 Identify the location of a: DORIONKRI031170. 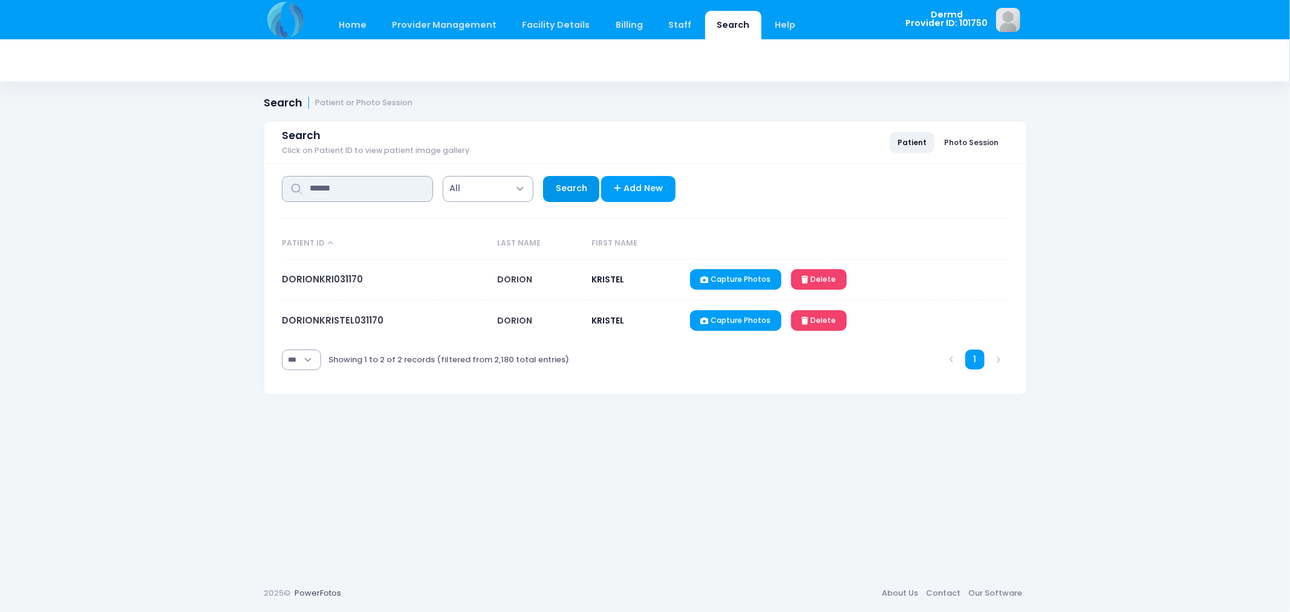
(322, 279).